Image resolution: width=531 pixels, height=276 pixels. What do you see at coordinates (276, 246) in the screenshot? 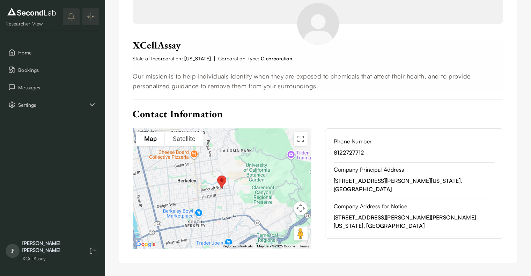
I see `span: Map data ©2025 Google` at bounding box center [276, 246].